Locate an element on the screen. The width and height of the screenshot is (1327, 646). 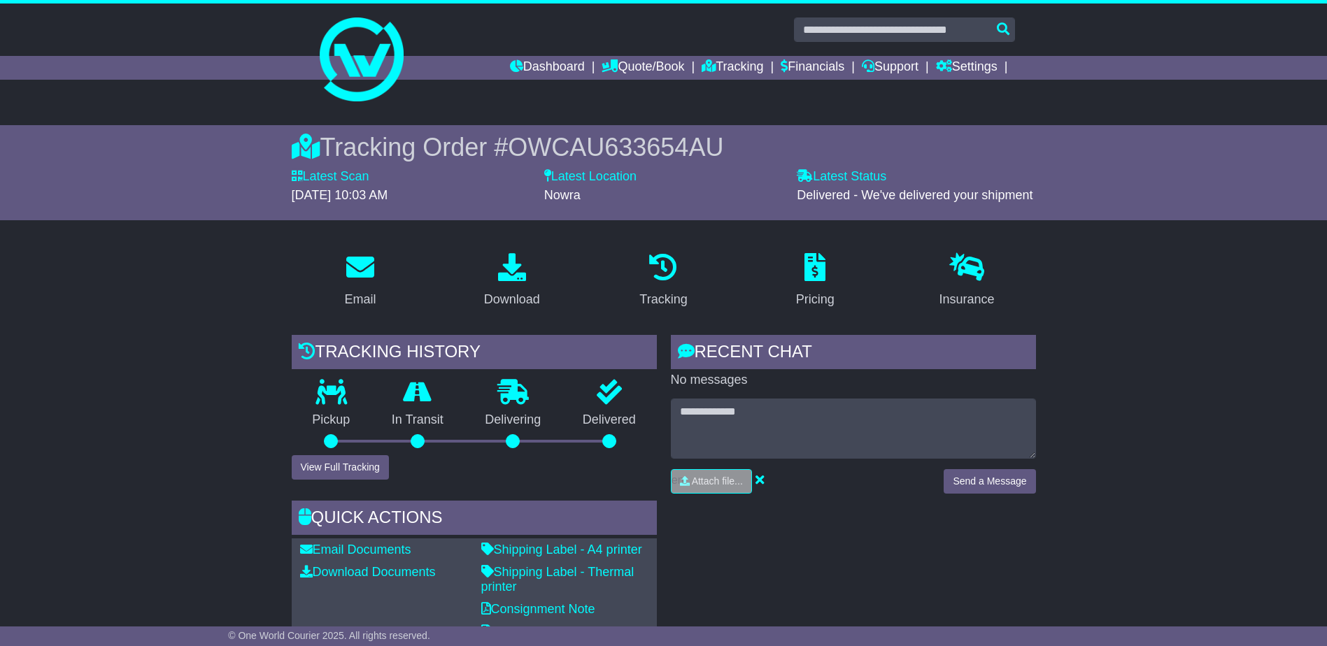
div: Download is located at coordinates (512, 299).